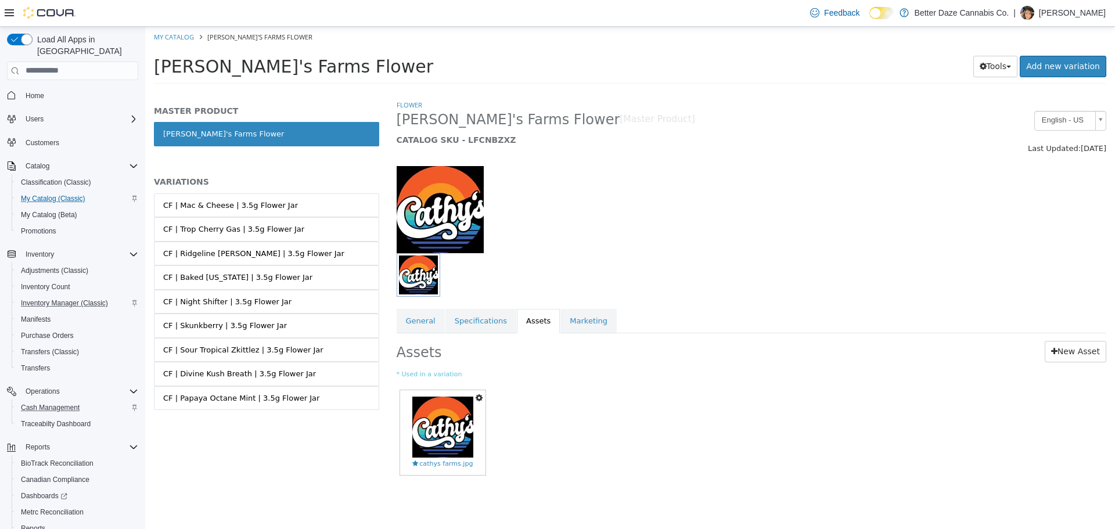 The height and width of the screenshot is (529, 1115). I want to click on button: Transfers (Classic), so click(77, 352).